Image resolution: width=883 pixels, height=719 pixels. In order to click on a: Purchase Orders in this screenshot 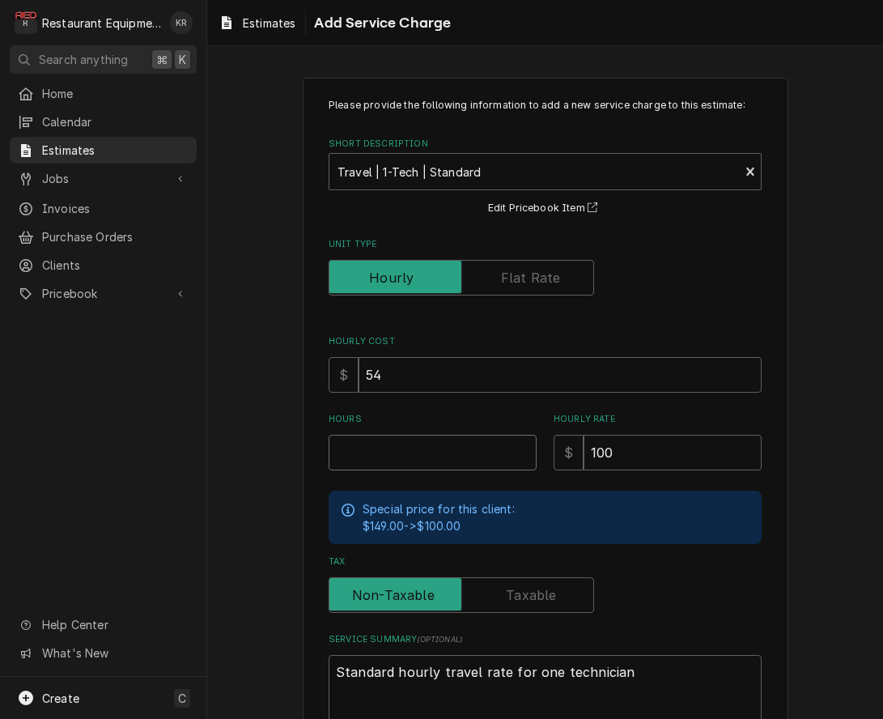, I will do `click(103, 236)`.